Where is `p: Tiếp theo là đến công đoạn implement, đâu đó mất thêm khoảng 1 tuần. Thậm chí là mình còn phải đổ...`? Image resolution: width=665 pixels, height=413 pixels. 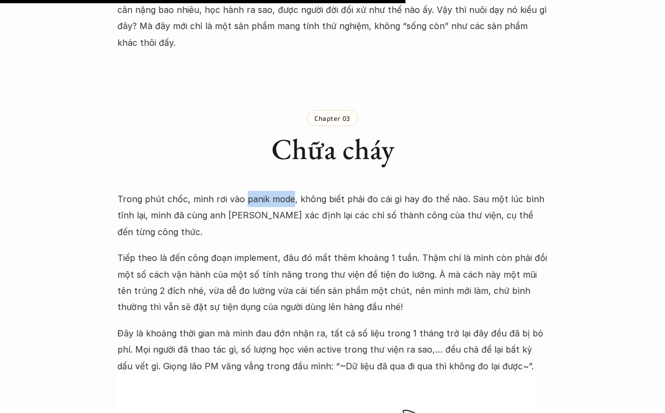
p: Tiếp theo là đến công đoạn implement, đâu đó mất thêm khoảng 1 tuần. Thậm chí là mình còn phải đổ... is located at coordinates (333, 282).